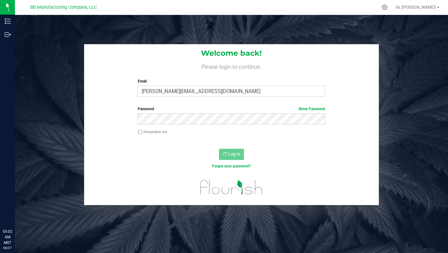 The image size is (448, 253). Describe the element at coordinates (385, 7) in the screenshot. I see `div: Manage settings` at that location.